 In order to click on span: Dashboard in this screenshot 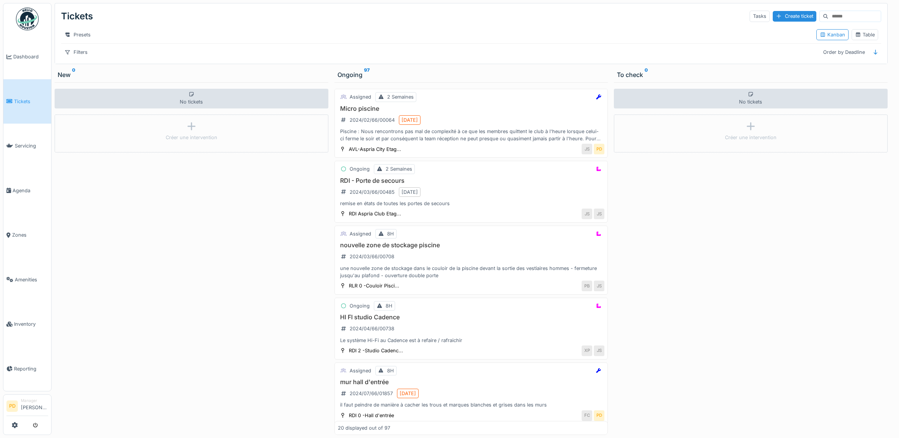, I will do `click(31, 56)`.